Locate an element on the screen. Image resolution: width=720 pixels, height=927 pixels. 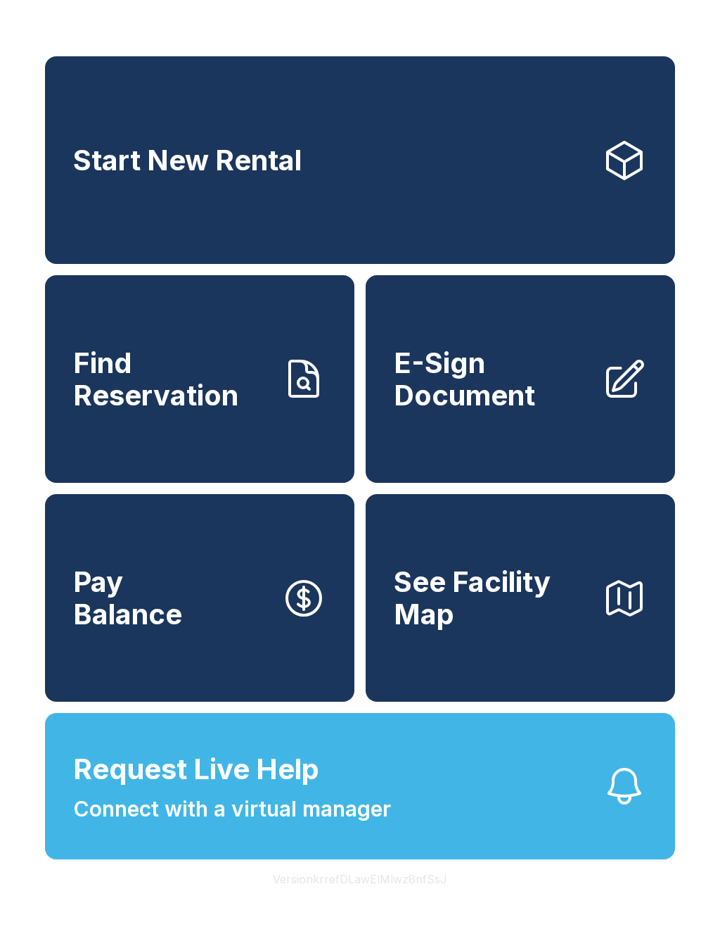
span: Find Reservation is located at coordinates (172, 379).